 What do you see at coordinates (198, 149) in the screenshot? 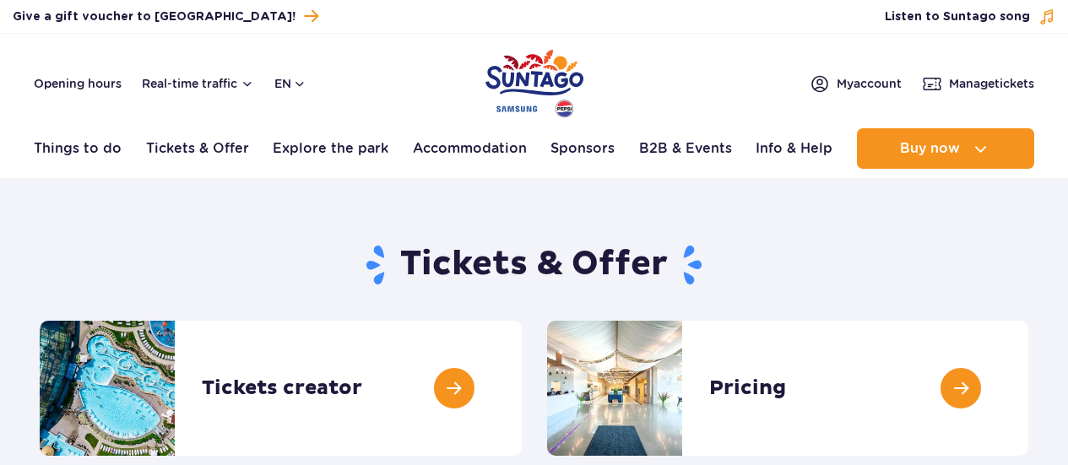
I see `a: Tickets & Offer` at bounding box center [198, 149].